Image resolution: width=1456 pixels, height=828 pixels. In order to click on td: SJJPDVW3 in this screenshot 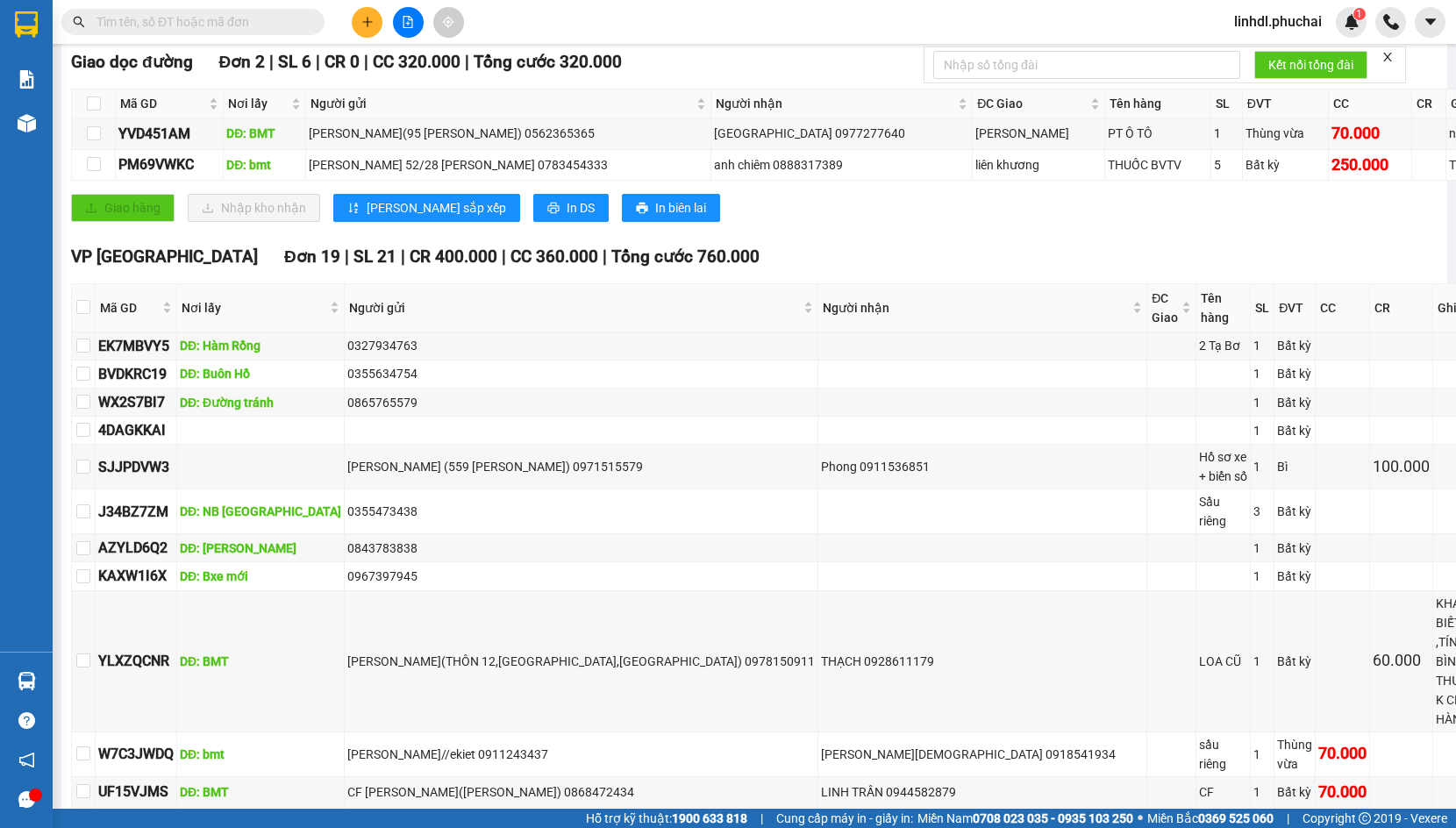, I will do `click(136, 467)`.